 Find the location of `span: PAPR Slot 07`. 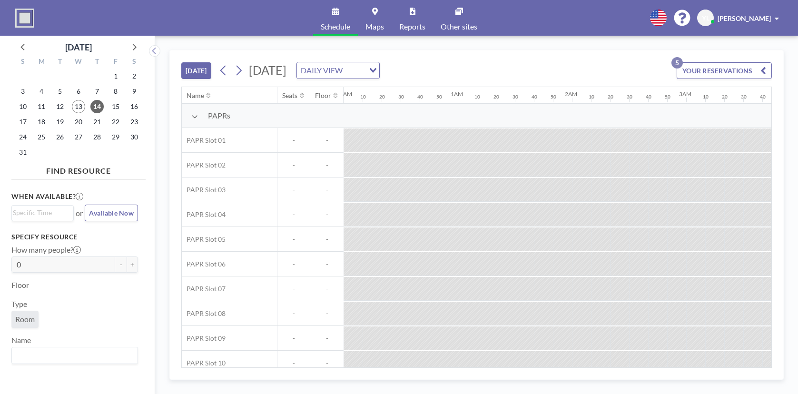

span: PAPR Slot 07 is located at coordinates (204, 289).